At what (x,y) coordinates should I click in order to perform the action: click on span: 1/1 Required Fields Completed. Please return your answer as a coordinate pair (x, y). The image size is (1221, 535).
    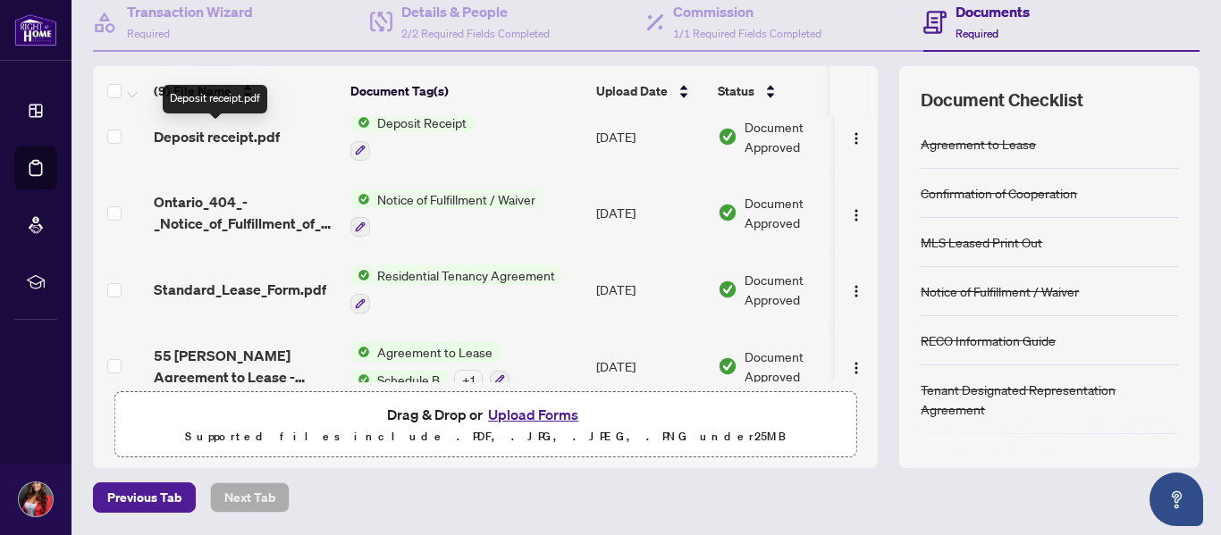
    Looking at the image, I should click on (747, 33).